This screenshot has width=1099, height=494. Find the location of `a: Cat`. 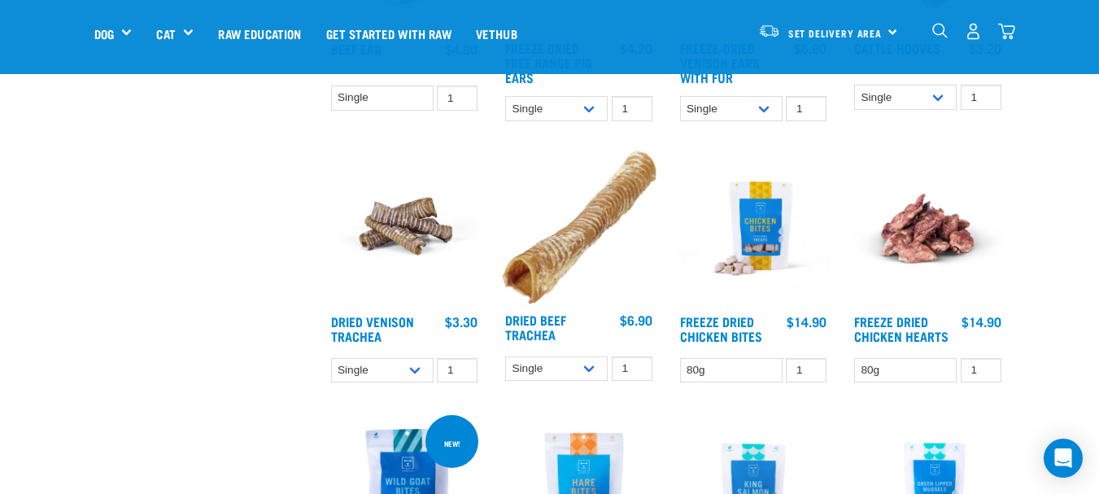

a: Cat is located at coordinates (165, 33).